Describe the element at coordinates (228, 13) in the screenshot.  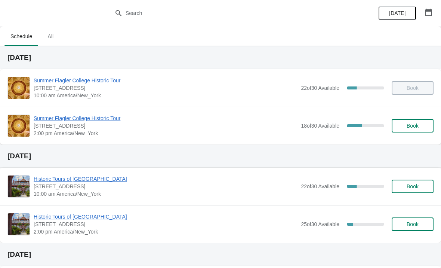
I see `input: Search` at that location.